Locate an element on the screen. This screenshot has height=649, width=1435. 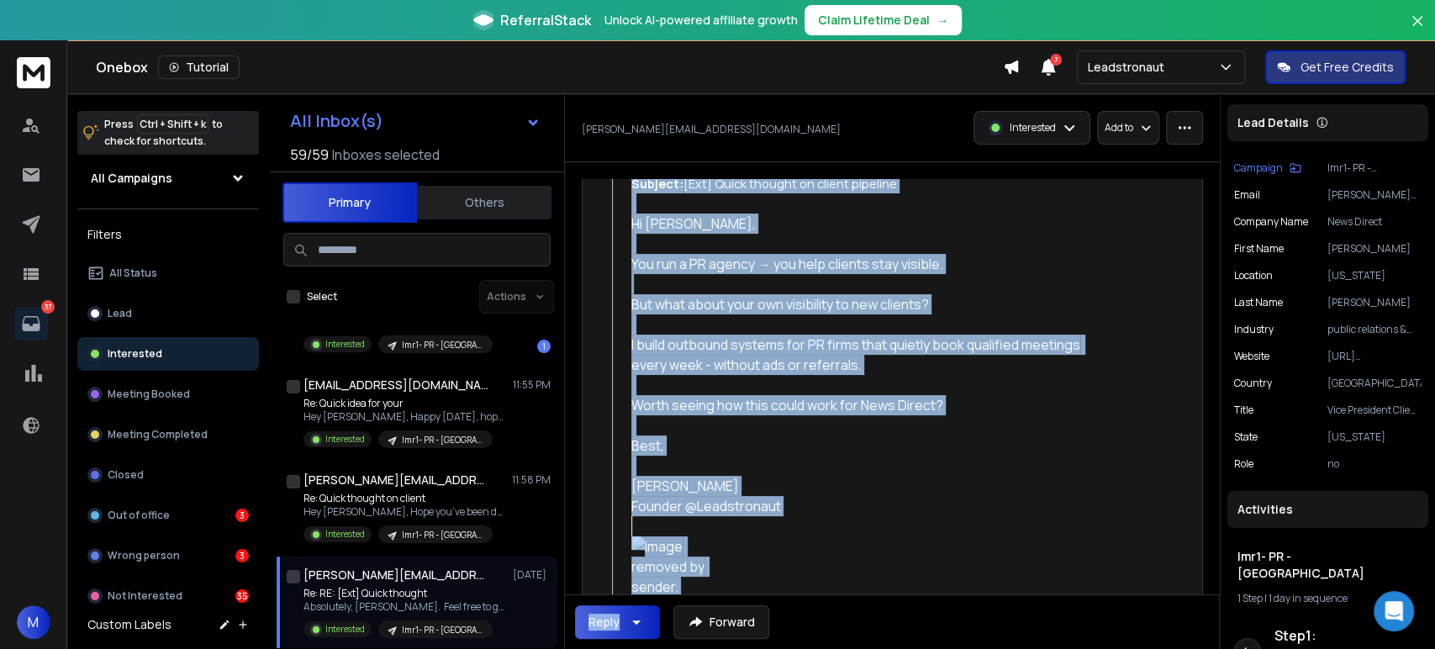
p: Unlock AI-powered affiliate growth is located at coordinates (701, 20).